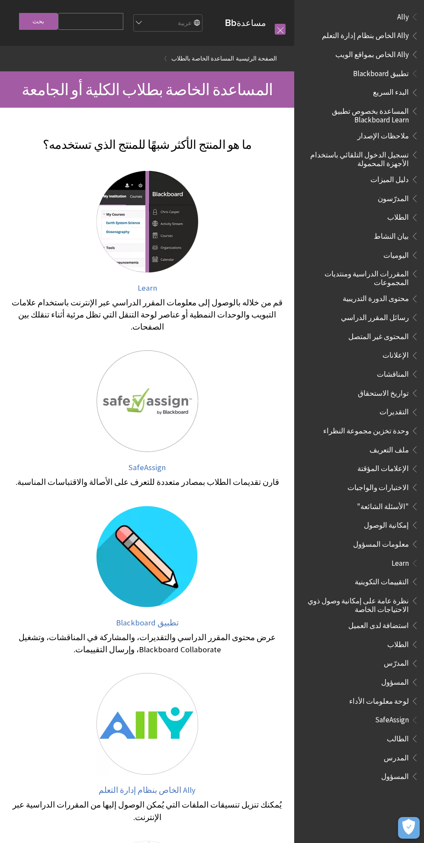 The height and width of the screenshot is (843, 424). I want to click on span: لوحة معلومات الأداء, so click(379, 699).